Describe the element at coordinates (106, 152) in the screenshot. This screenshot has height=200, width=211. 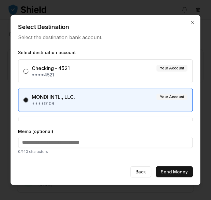
I see `p: 0 /140 characters` at that location.